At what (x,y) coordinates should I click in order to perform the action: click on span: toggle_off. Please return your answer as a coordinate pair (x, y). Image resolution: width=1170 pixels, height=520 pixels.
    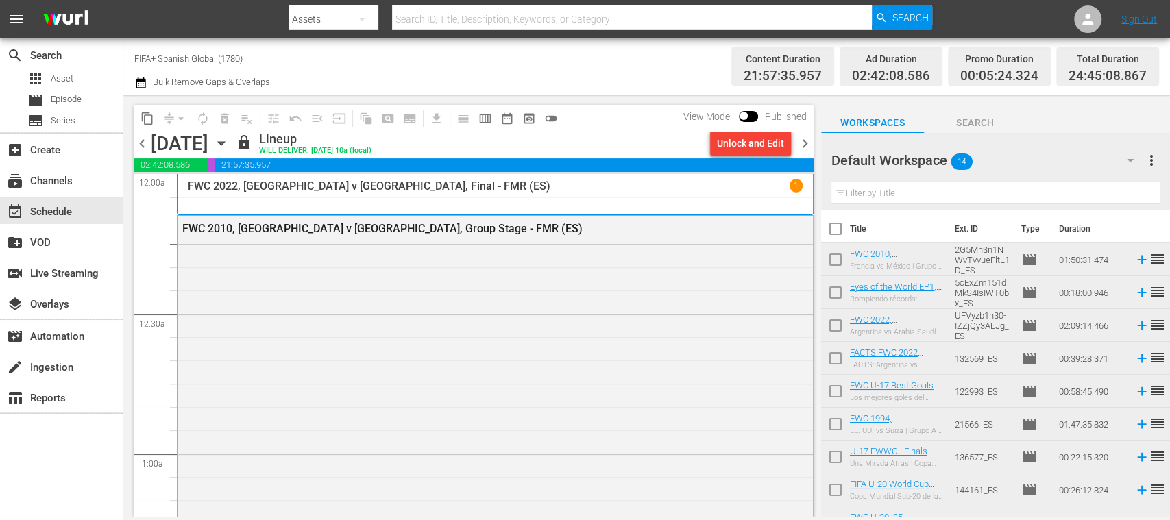
    Looking at the image, I should click on (551, 119).